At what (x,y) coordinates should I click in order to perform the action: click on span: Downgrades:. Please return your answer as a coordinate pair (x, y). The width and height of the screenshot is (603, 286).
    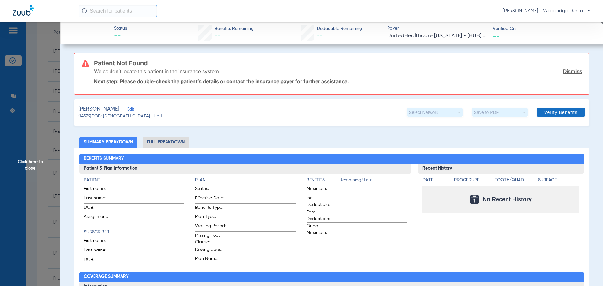
    Looking at the image, I should click on (210, 251).